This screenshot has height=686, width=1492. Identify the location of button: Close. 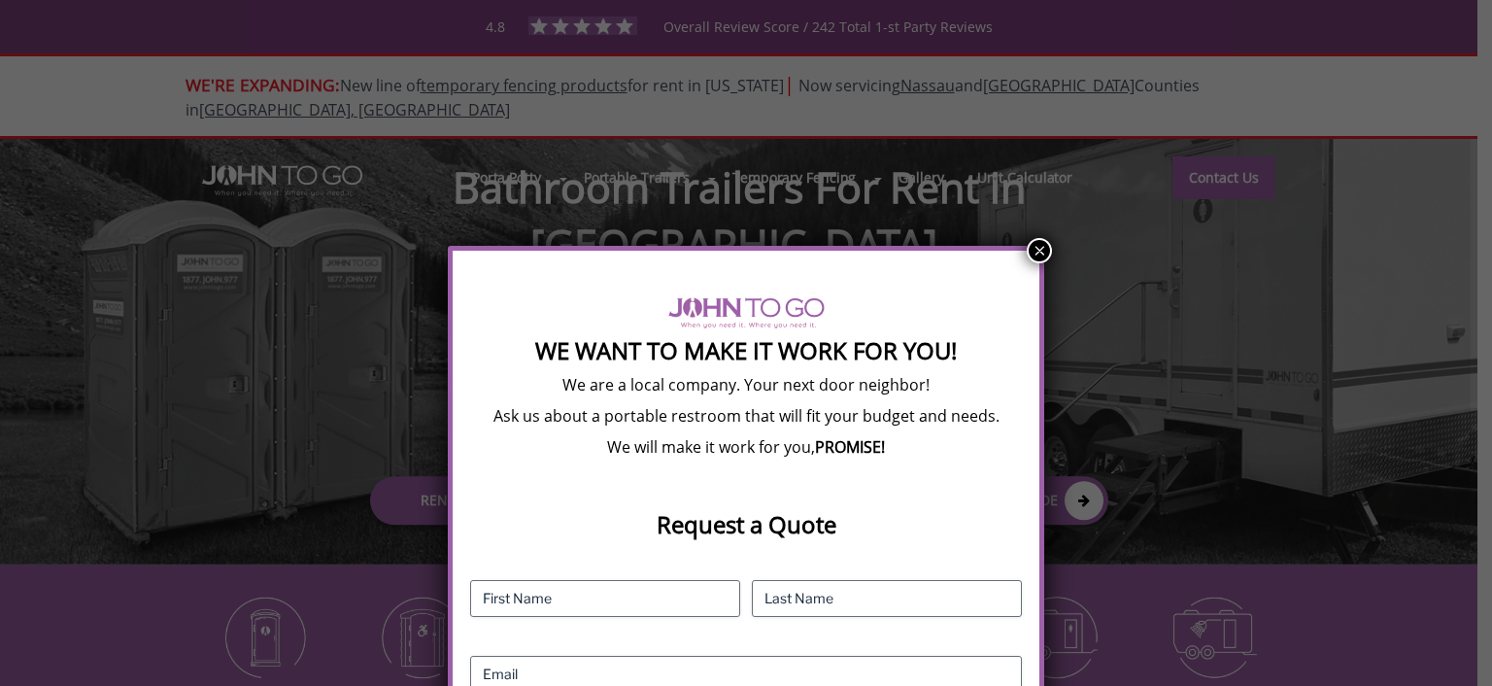
(1039, 251).